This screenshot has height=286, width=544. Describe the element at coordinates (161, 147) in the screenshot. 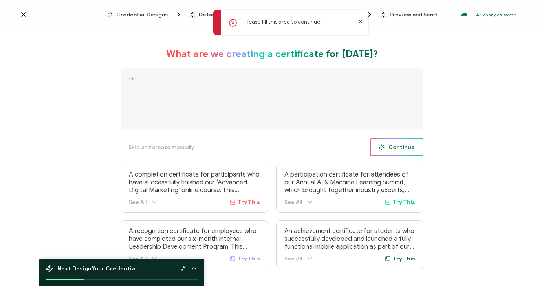

I see `button: Skip and create manually` at that location.